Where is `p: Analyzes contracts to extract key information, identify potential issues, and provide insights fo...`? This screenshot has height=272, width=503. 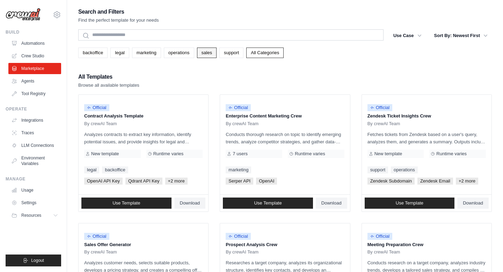
p: Analyzes contracts to extract key information, identify potential issues, and provide insights fo... is located at coordinates (143, 138).